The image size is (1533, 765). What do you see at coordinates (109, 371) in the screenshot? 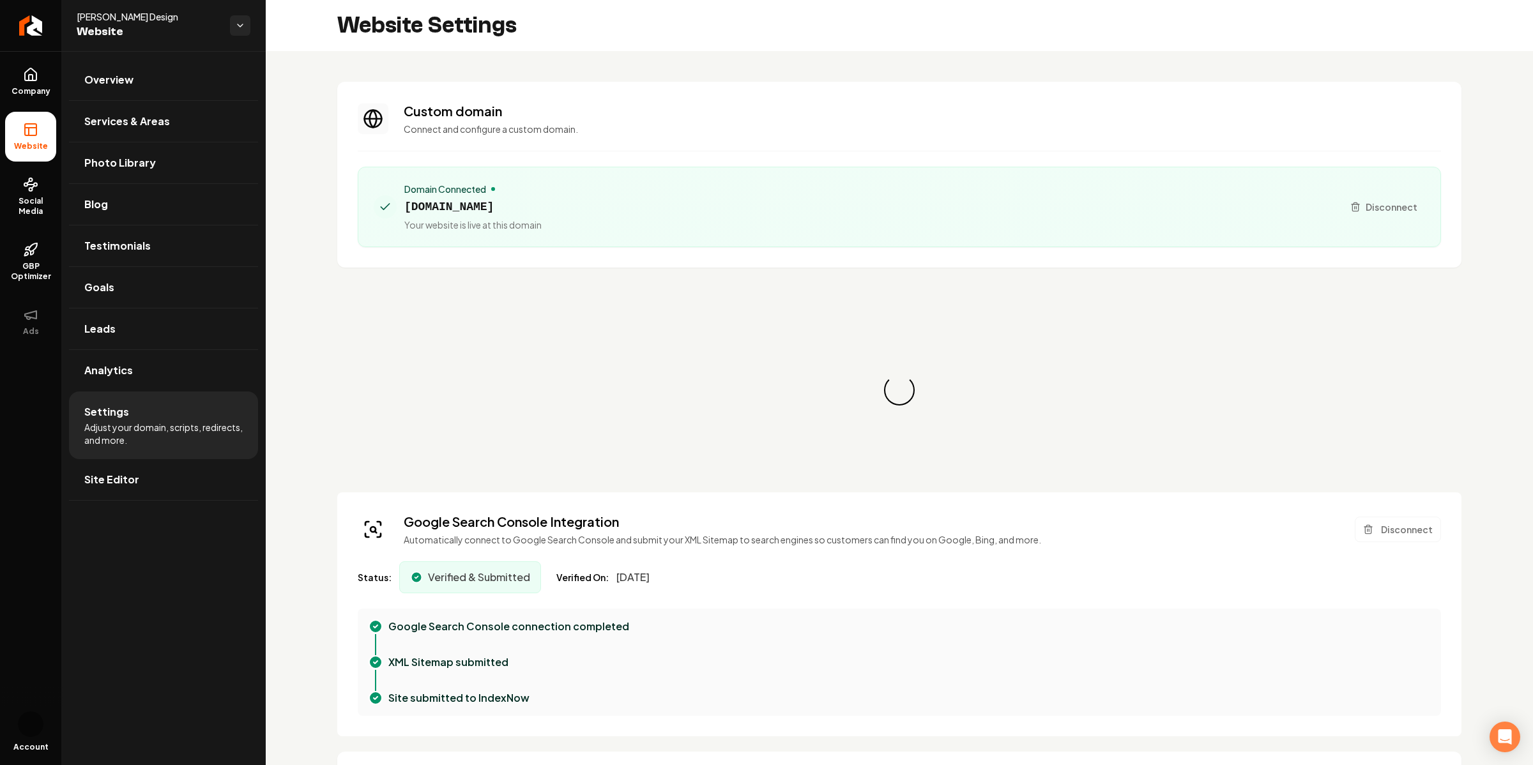
I see `span: Analytics` at bounding box center [109, 371].